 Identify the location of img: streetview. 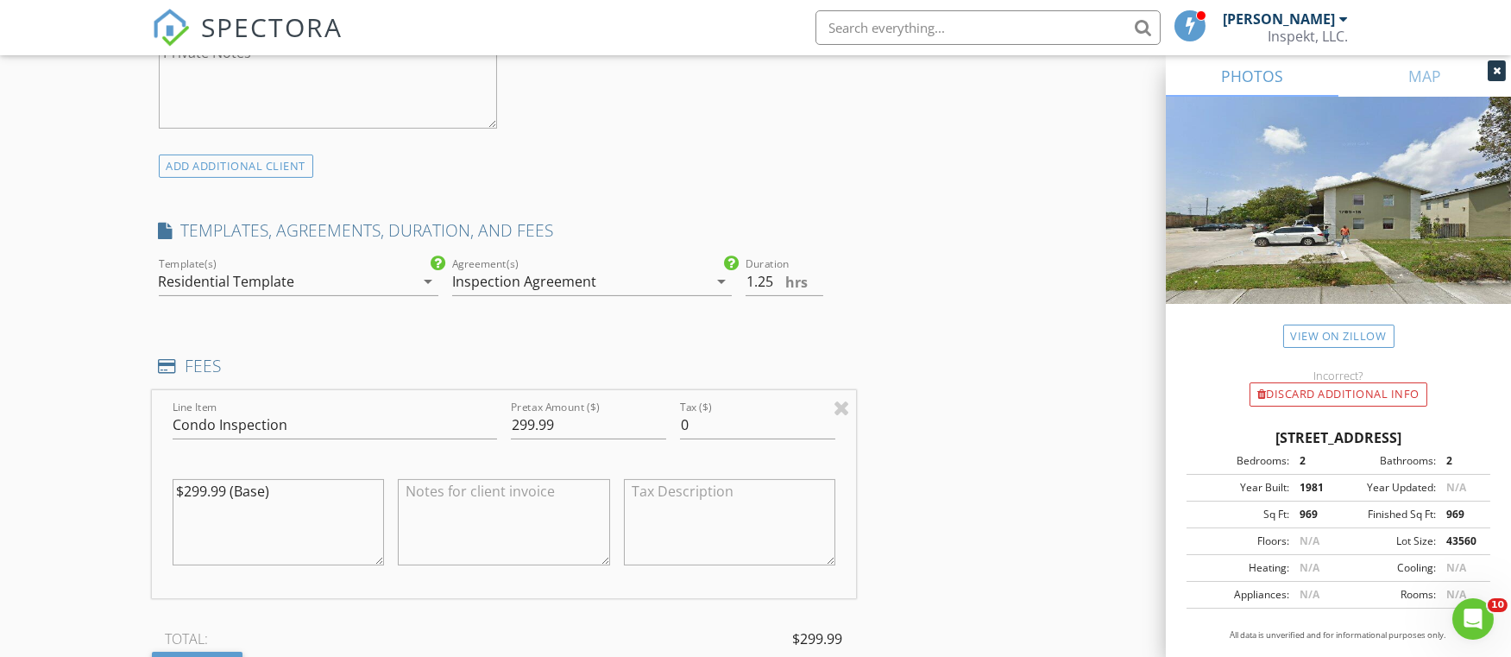
(1338, 221).